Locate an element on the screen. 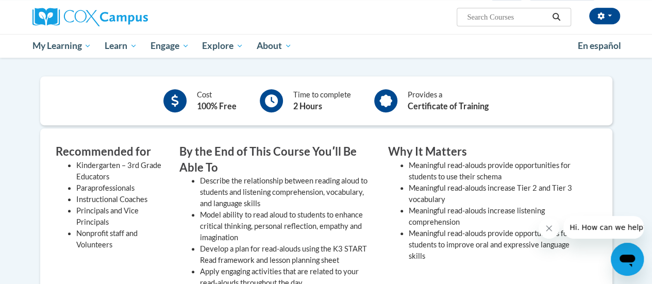 The height and width of the screenshot is (284, 652). span: My Learning is located at coordinates (61, 46).